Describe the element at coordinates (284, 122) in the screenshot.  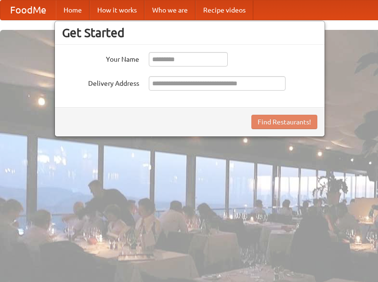
I see `button: Find Restaurants!` at that location.